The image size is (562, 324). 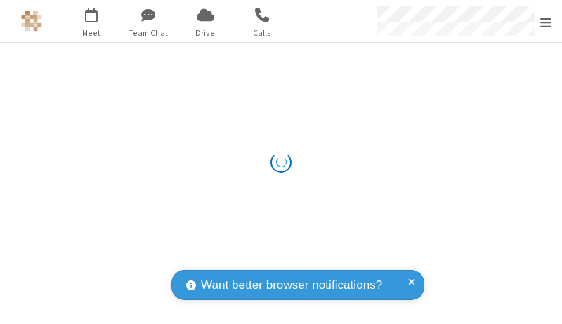 What do you see at coordinates (205, 33) in the screenshot?
I see `span: Drive` at bounding box center [205, 33].